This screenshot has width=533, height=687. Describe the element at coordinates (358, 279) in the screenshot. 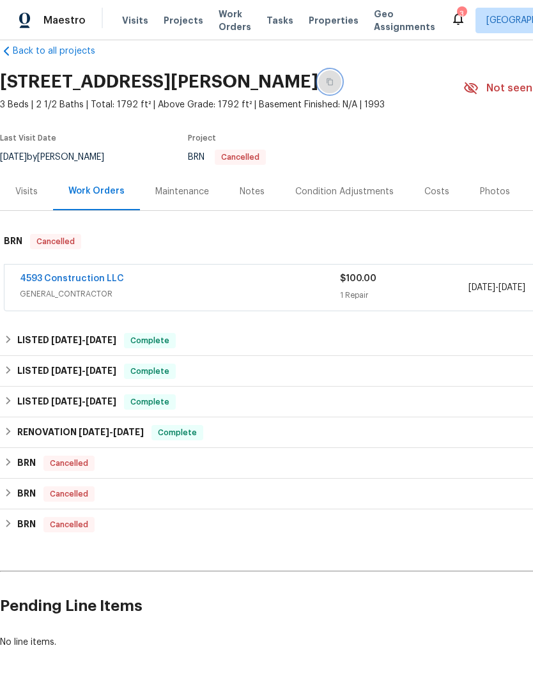

I see `span: $100.00` at that location.